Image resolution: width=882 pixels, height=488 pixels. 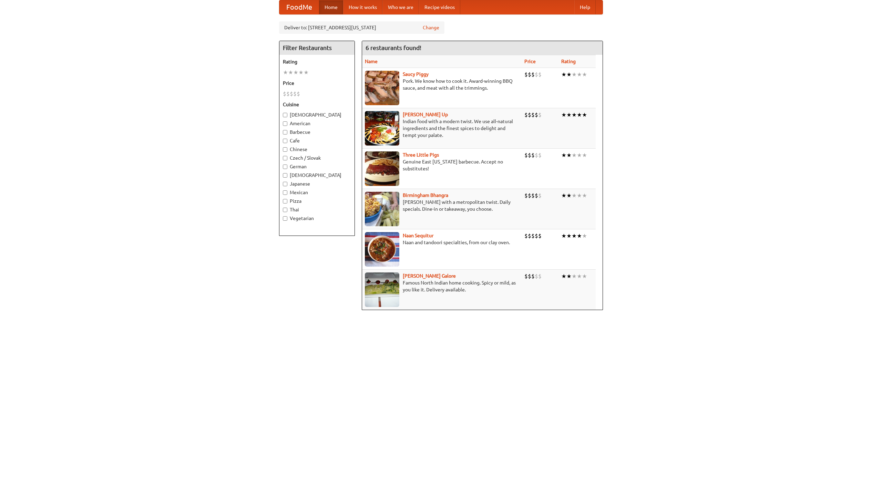 What do you see at coordinates (285, 149) in the screenshot?
I see `input: Chinese` at bounding box center [285, 149].